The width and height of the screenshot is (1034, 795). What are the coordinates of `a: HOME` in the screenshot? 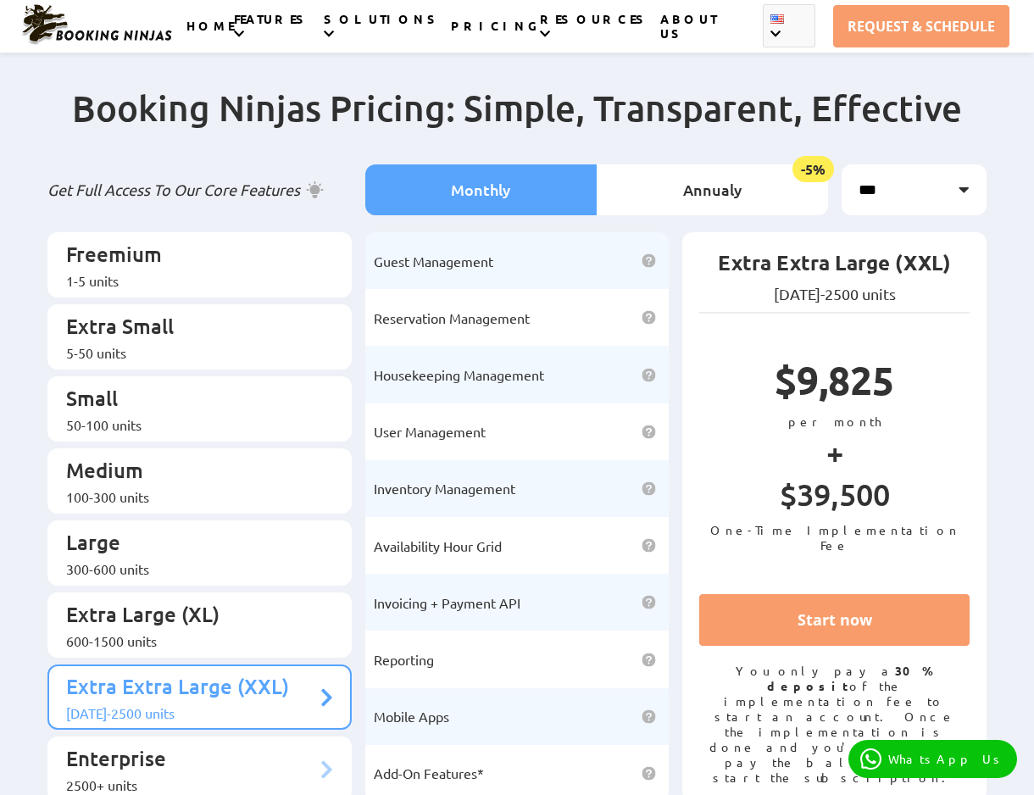 It's located at (210, 35).